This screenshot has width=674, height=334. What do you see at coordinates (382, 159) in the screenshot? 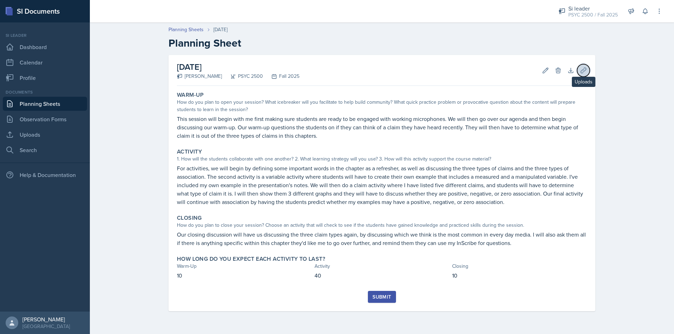
I see `div: 1. How will the students collaborate with one another? 2. What learning strategy will you use? 3....` at bounding box center [382, 159].